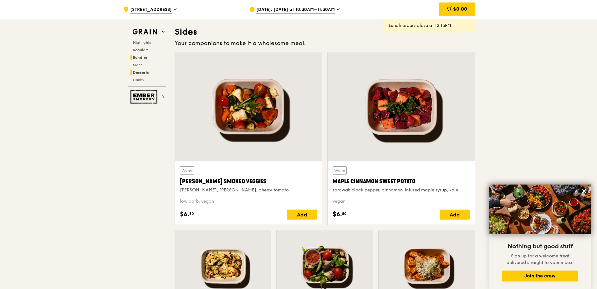 The width and height of the screenshot is (597, 289). What do you see at coordinates (429, 26) in the screenshot?
I see `div: Lunch orders close at 12:15PM` at bounding box center [429, 26].